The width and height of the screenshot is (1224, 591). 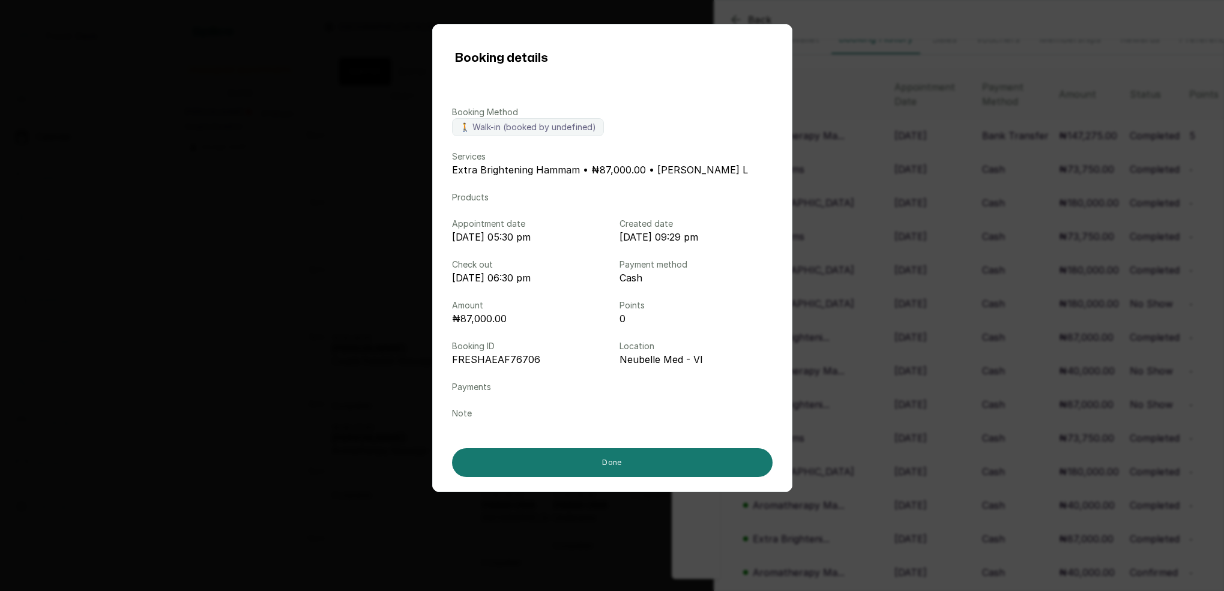 What do you see at coordinates (528, 224) in the screenshot?
I see `p: Appointment date` at bounding box center [528, 224].